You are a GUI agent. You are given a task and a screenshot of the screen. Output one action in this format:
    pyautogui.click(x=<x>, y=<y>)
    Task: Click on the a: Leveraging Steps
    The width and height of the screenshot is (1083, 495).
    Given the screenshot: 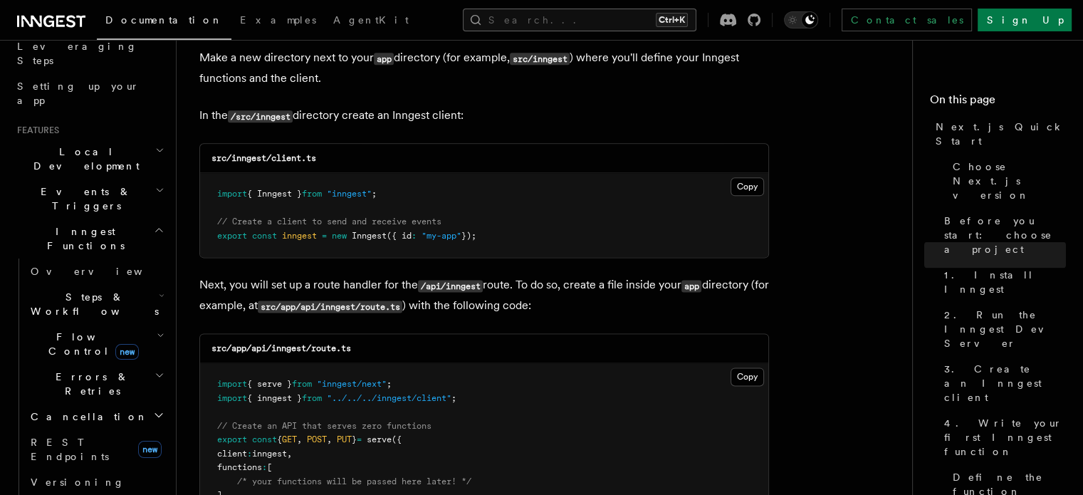 What is the action you would take?
    pyautogui.click(x=89, y=53)
    